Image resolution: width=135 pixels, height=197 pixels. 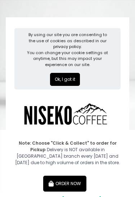 I want to click on a: privacy policy., so click(x=68, y=47).